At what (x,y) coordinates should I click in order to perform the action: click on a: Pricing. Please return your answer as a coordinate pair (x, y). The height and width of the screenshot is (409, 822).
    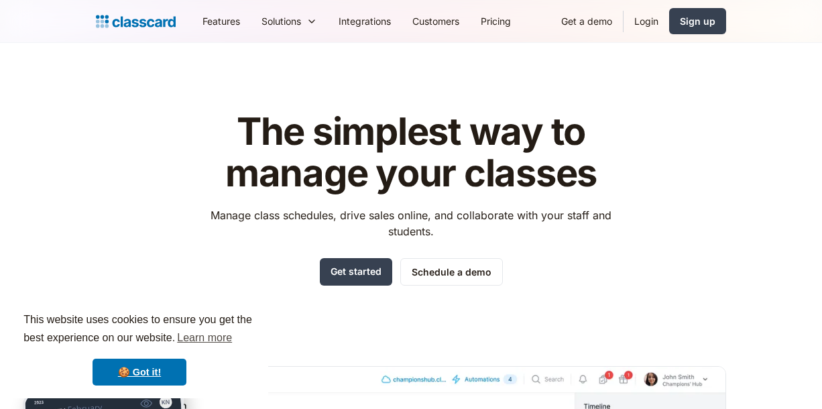
    Looking at the image, I should click on (495, 21).